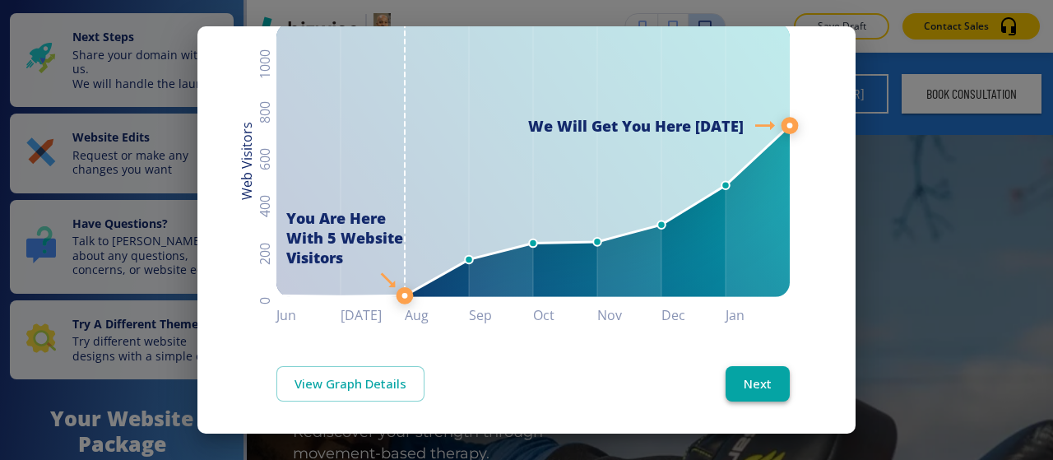 This screenshot has height=460, width=1053. Describe the element at coordinates (565, 315) in the screenshot. I see `h6: Oct` at that location.